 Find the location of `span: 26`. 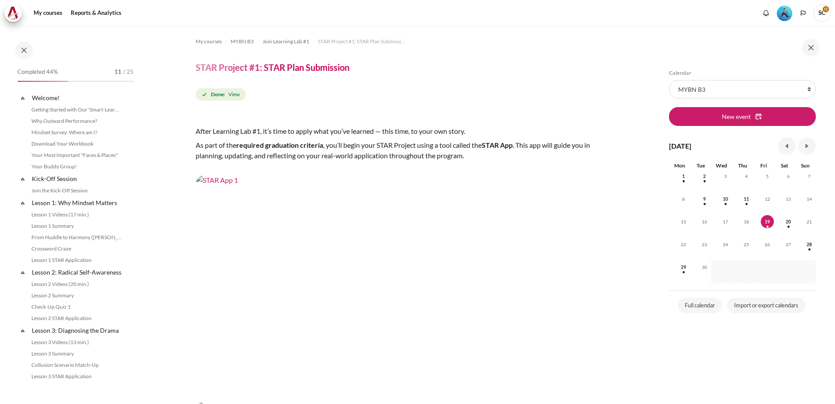

span: 26 is located at coordinates (767, 244).